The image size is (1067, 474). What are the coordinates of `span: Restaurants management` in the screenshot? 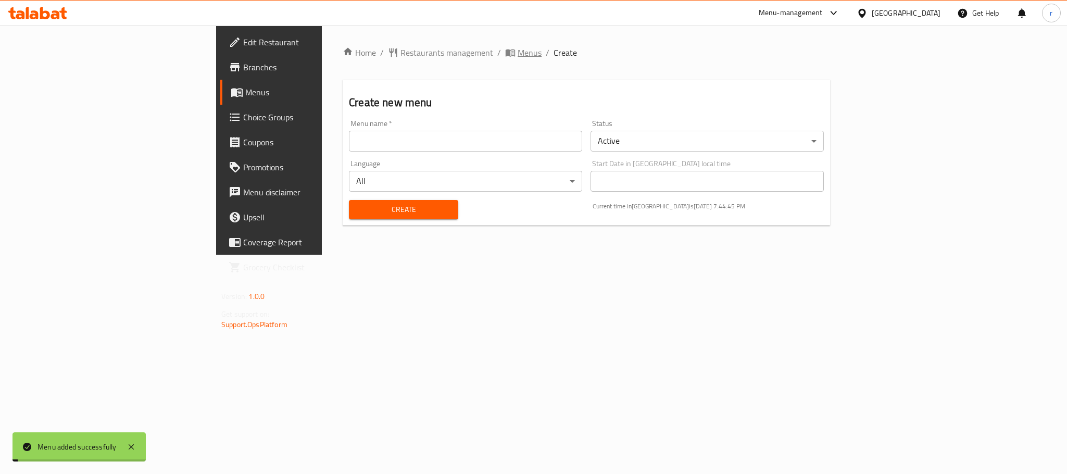 It's located at (447, 53).